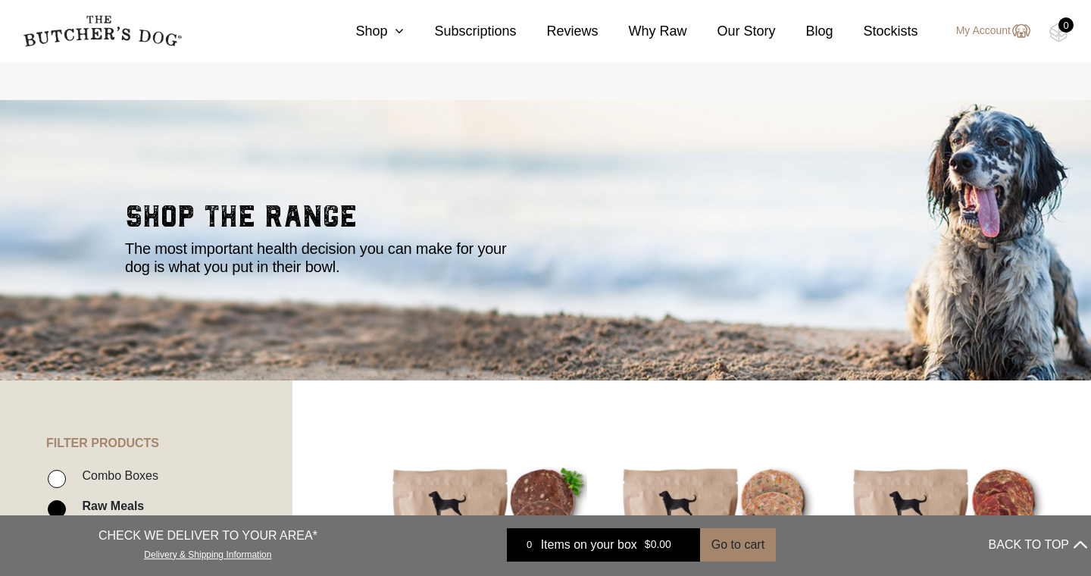 This screenshot has height=576, width=1091. Describe the element at coordinates (986, 31) in the screenshot. I see `a: My Account` at that location.